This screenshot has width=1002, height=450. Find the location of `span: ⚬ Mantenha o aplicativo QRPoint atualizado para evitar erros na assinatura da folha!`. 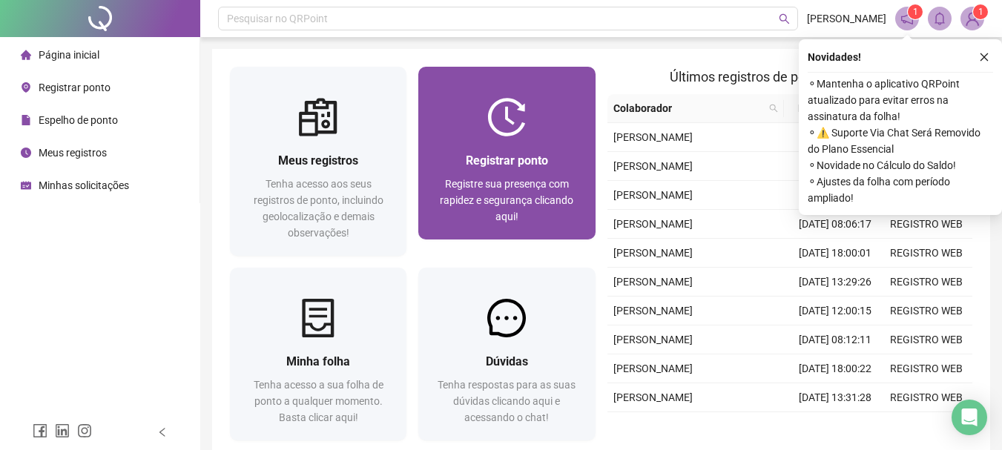

span: ⚬ Mantenha o aplicativo QRPoint atualizado para evitar erros na assinatura da folha! is located at coordinates (900, 100).